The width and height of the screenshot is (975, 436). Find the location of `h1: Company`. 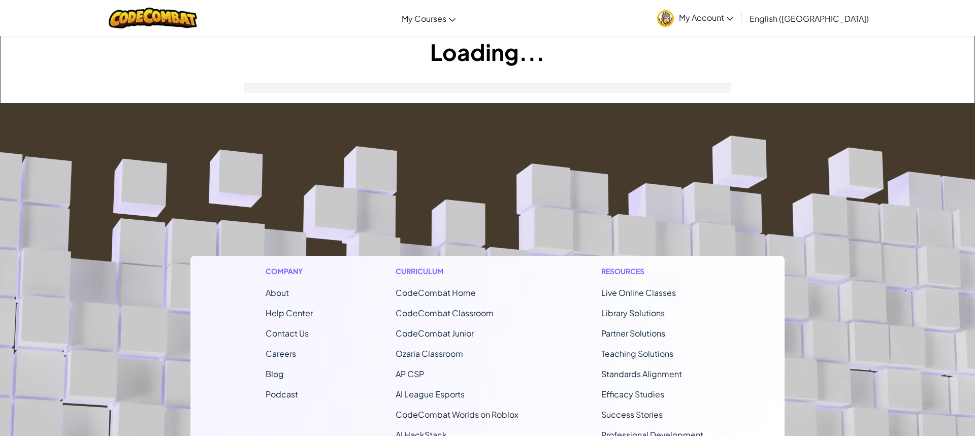

h1: Company is located at coordinates (289, 271).